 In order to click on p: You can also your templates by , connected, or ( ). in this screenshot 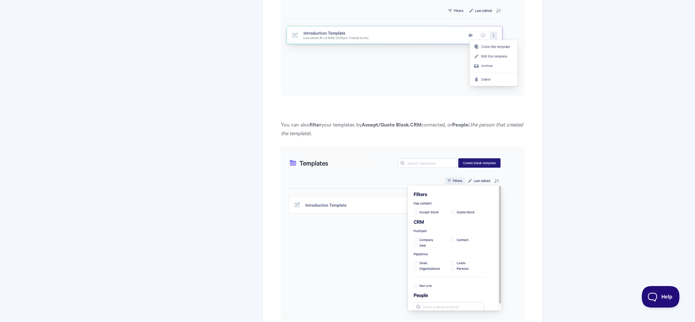, I will do `click(402, 129)`.